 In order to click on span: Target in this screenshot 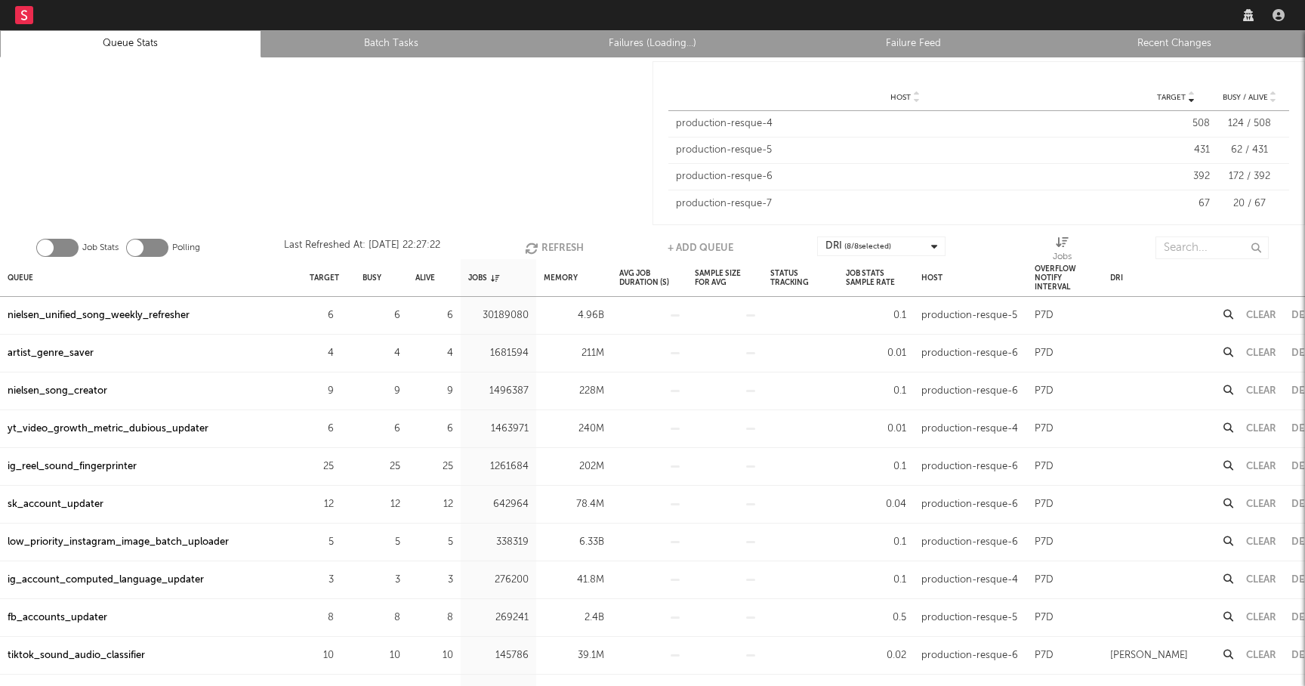, I will do `click(1171, 97)`.